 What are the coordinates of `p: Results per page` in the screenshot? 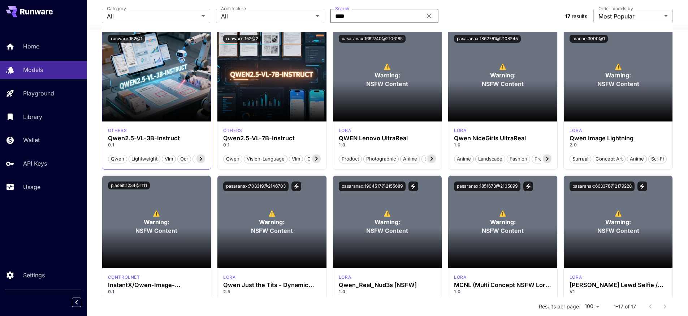 It's located at (559, 306).